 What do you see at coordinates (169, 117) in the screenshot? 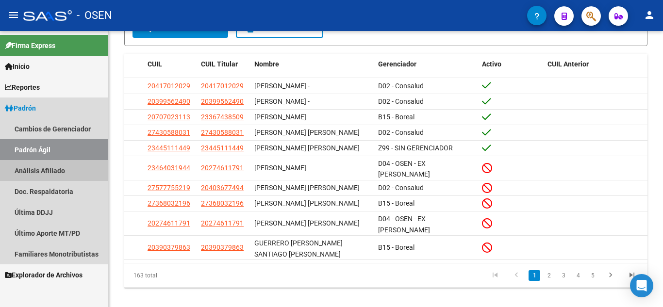
I see `span: 20707023113` at bounding box center [169, 117].